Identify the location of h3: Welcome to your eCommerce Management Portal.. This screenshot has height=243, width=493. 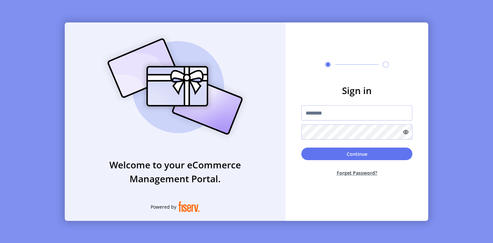
(175, 172).